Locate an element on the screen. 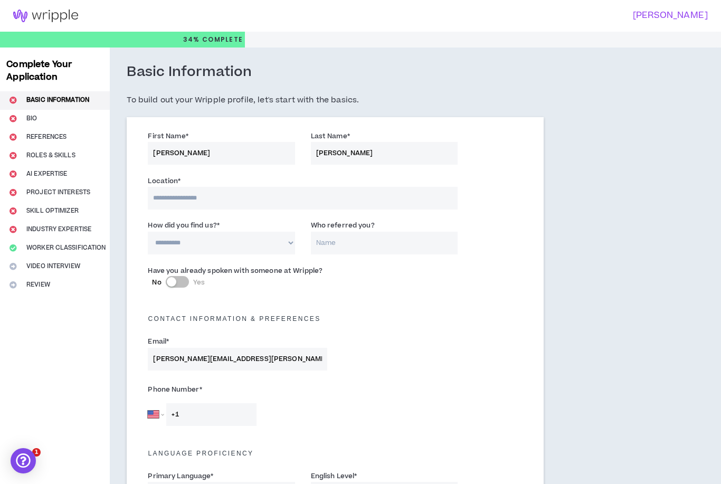  span: Yes is located at coordinates (199, 283).